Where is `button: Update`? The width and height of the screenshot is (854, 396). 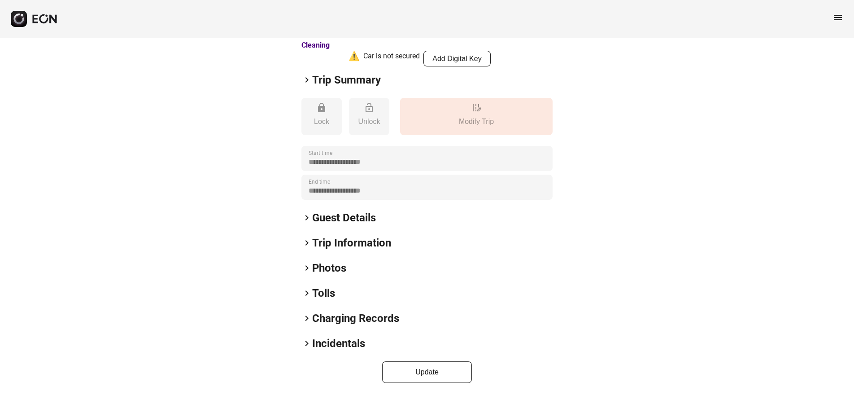 button: Update is located at coordinates (427, 372).